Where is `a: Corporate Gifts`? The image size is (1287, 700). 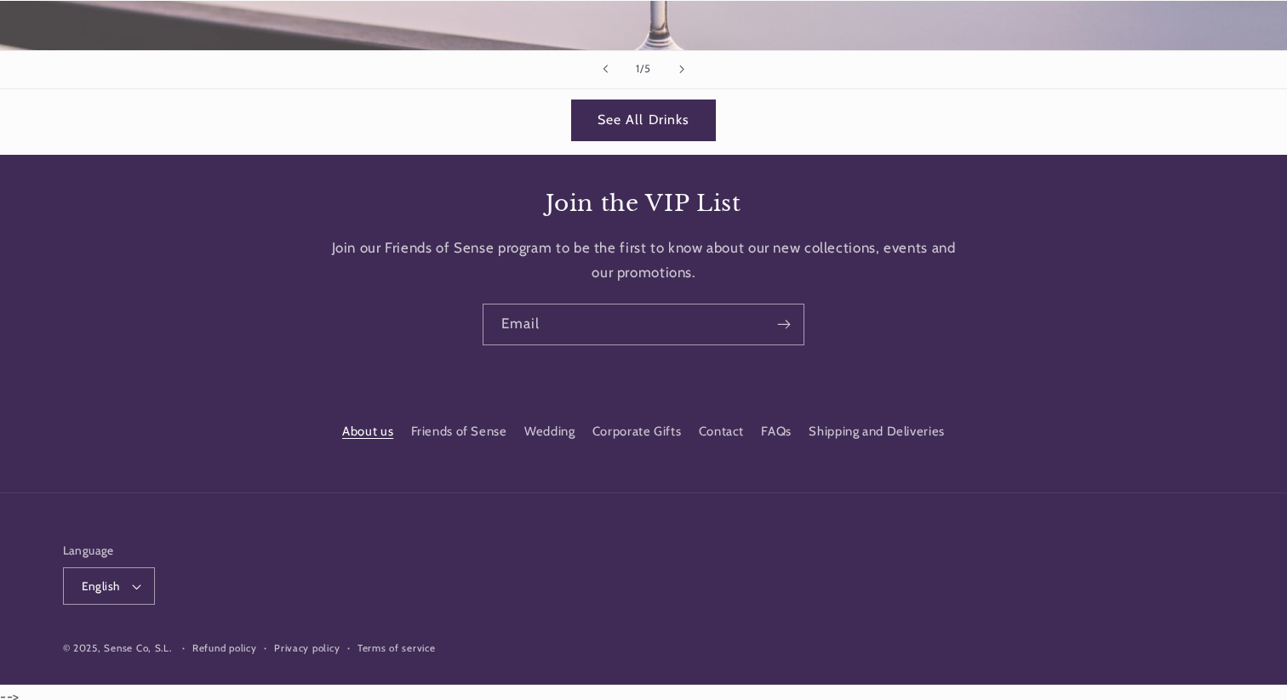
a: Corporate Gifts is located at coordinates (636, 432).